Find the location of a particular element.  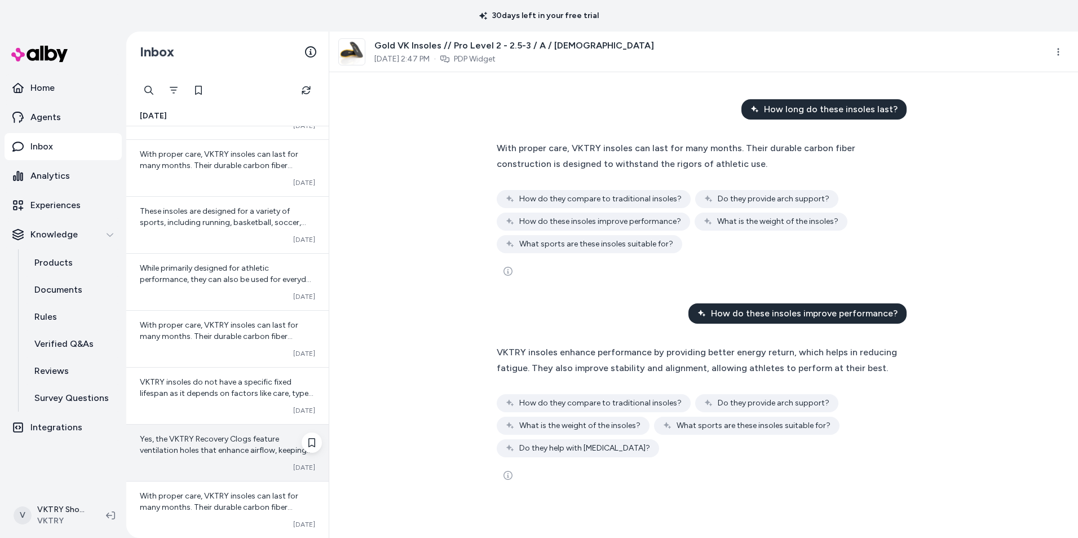

span: V is located at coordinates (23, 515).